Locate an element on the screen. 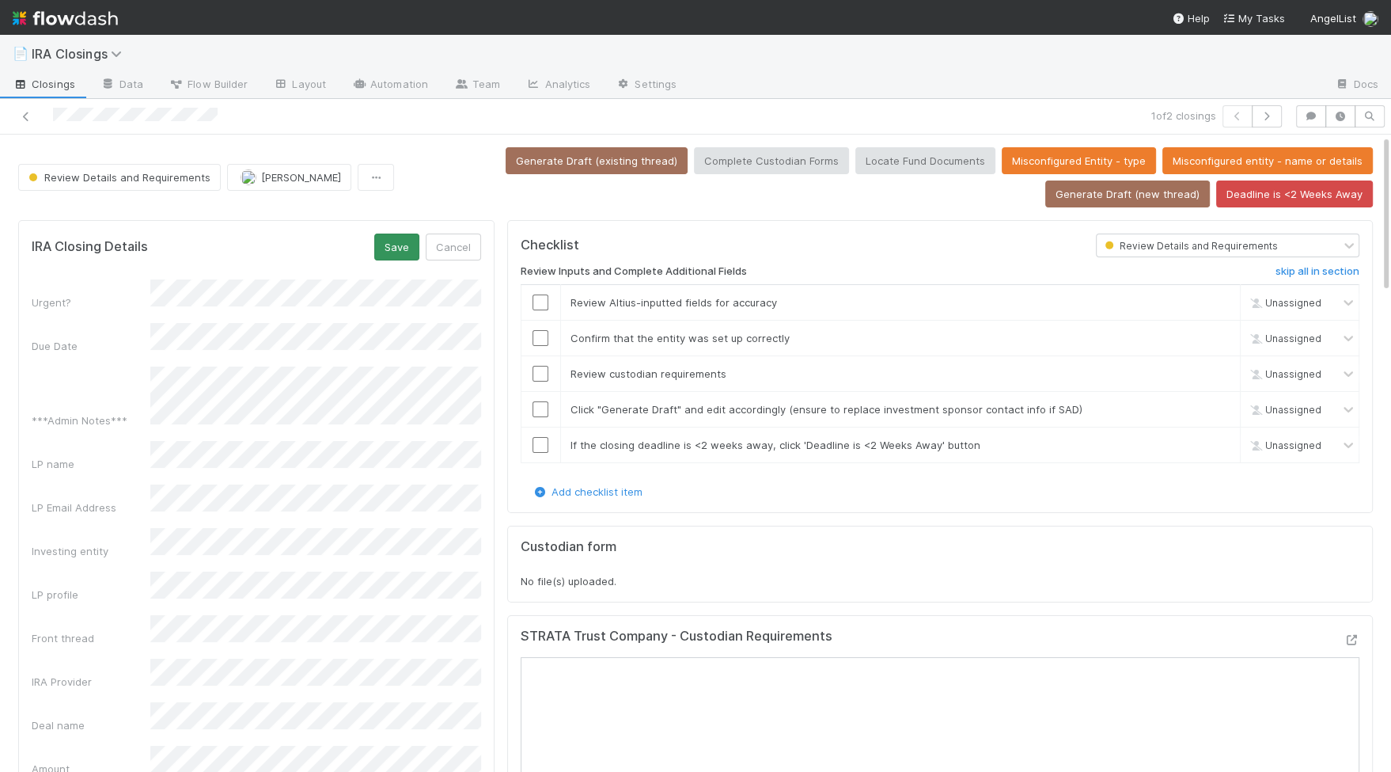 Image resolution: width=1391 pixels, height=772 pixels. button: Misconfigured entity - name or details is located at coordinates (1268, 161).